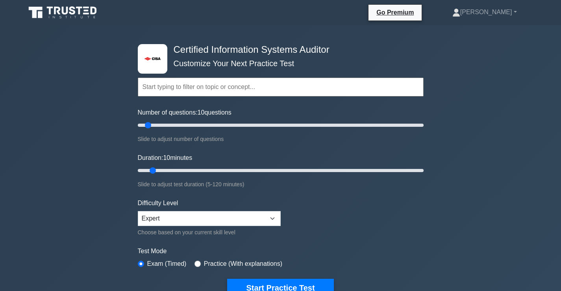 The width and height of the screenshot is (561, 291). I want to click on label: Practice (With explanations), so click(243, 264).